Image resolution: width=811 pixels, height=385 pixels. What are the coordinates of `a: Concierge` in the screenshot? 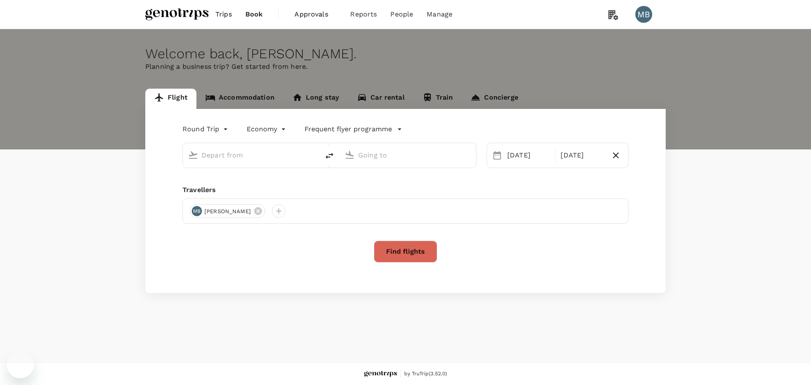 It's located at (494, 99).